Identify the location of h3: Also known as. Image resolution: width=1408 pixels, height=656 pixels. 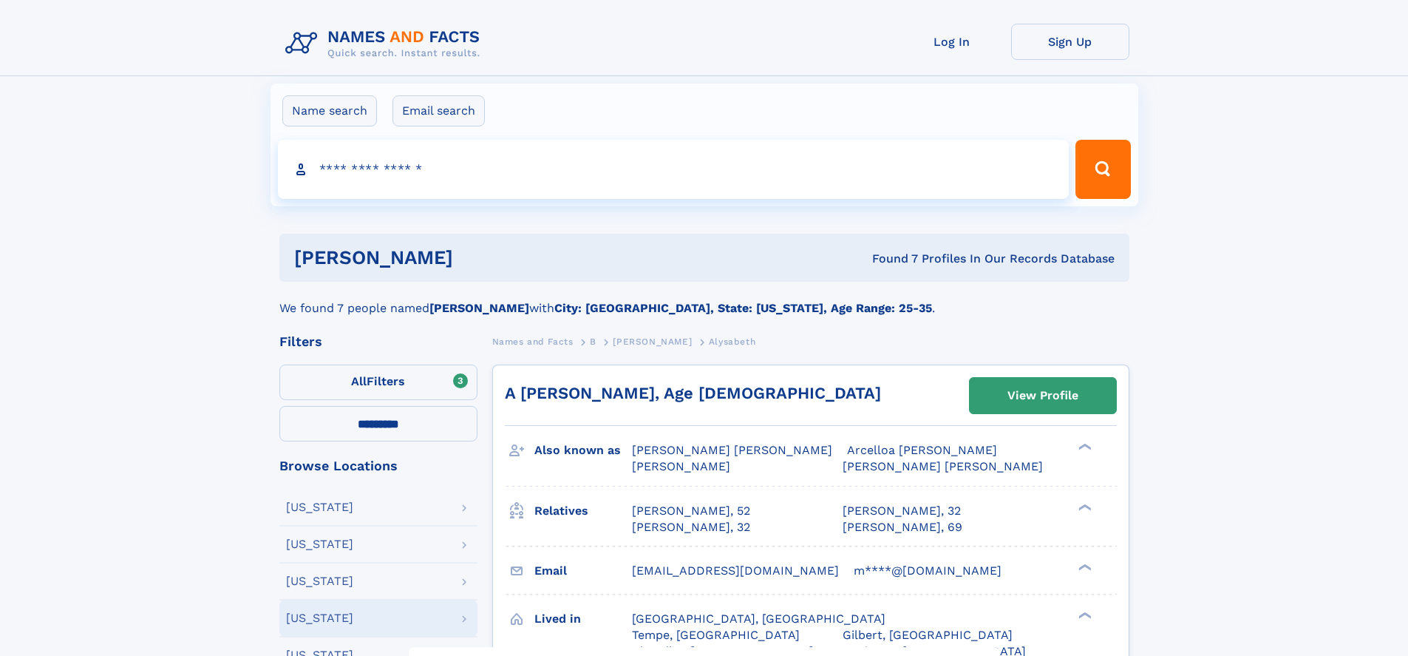
(583, 450).